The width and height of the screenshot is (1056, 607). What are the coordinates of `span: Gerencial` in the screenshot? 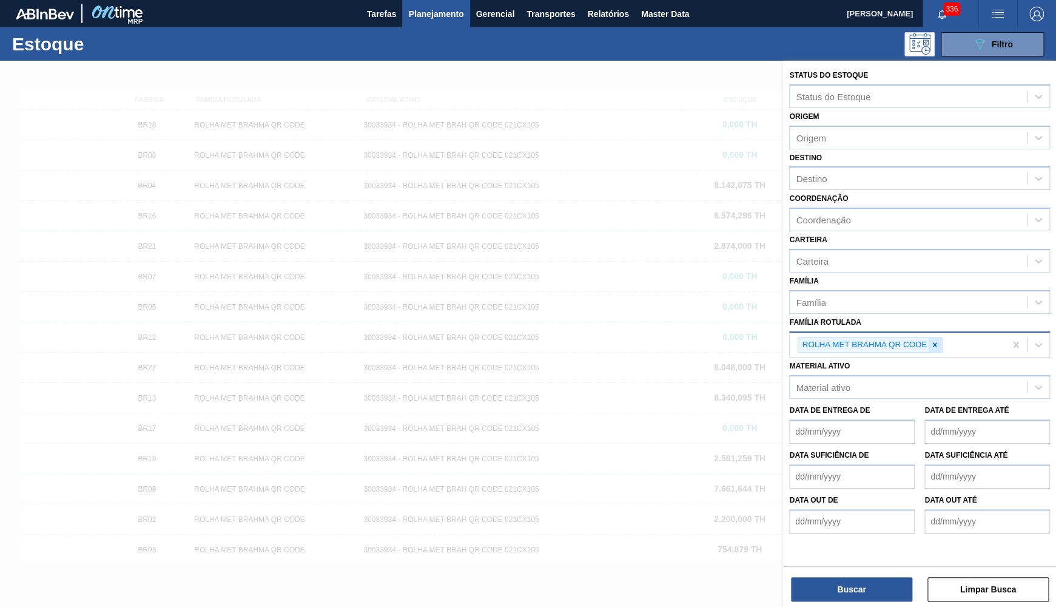 It's located at (496, 14).